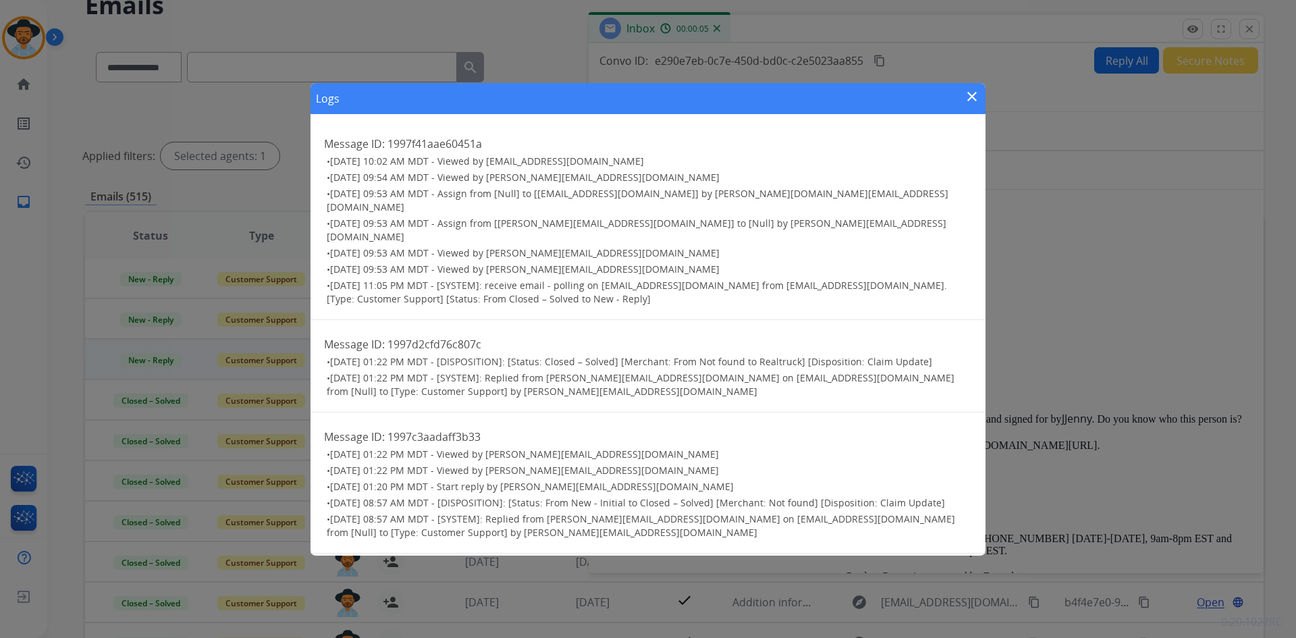 This screenshot has height=638, width=1296. Describe the element at coordinates (972, 97) in the screenshot. I see `mat-icon: close` at that location.